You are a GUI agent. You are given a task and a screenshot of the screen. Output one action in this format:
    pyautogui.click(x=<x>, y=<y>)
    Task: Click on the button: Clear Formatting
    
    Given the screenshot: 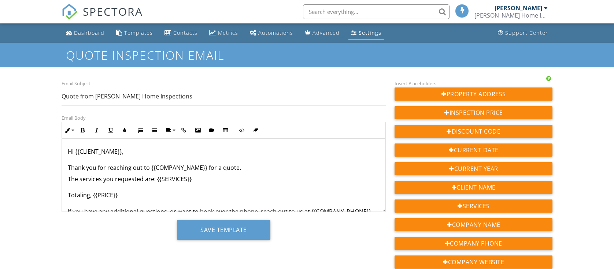 What is the action you would take?
    pyautogui.click(x=255, y=130)
    